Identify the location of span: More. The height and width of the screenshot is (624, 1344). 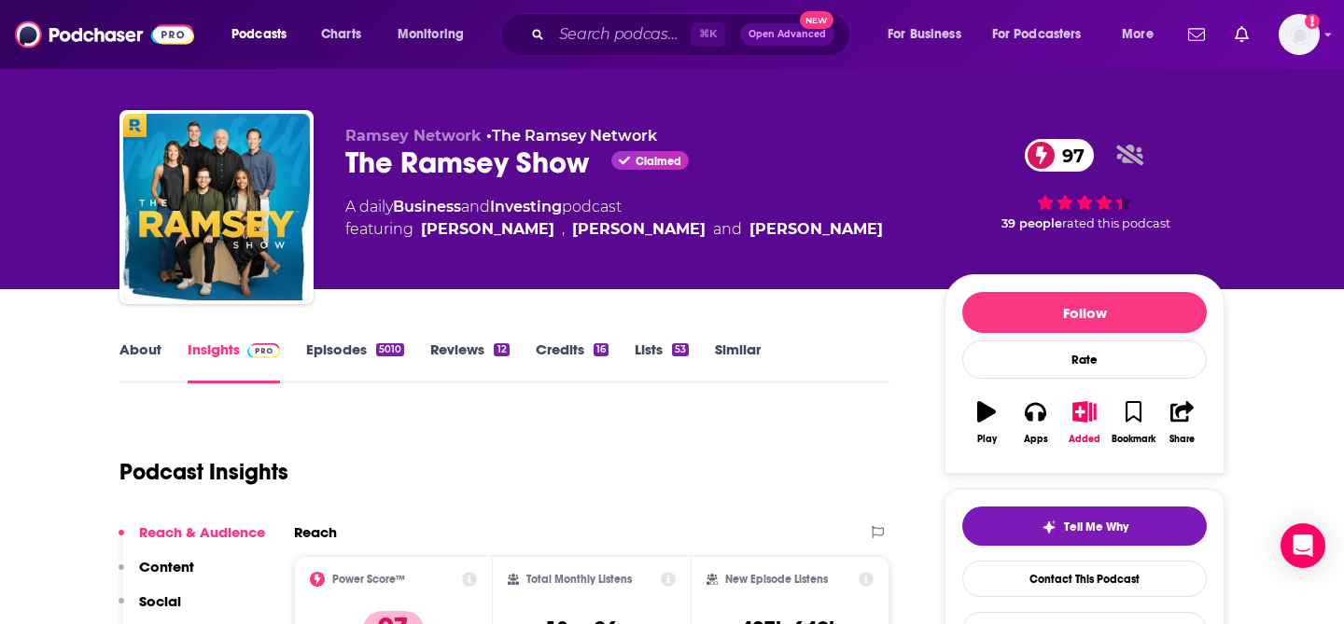
(1137, 35).